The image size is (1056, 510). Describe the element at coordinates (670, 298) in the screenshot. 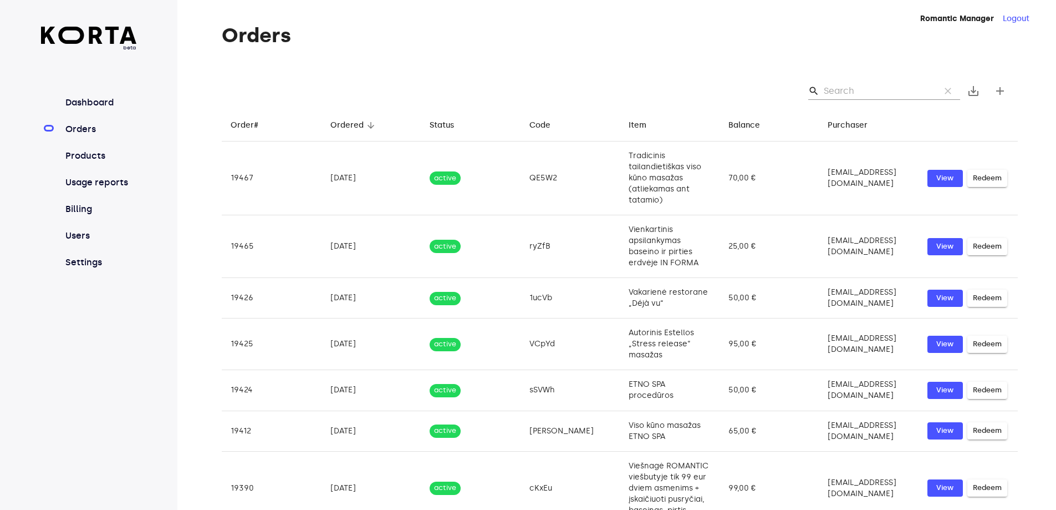

I see `td: Vakarienė restorane „Déjà vu“` at that location.